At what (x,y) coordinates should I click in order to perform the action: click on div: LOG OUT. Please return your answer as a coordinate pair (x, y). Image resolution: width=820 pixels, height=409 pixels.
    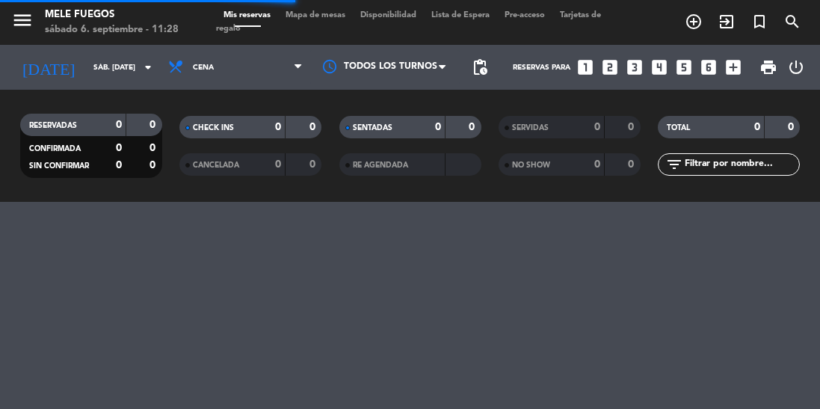
    Looking at the image, I should click on (796, 67).